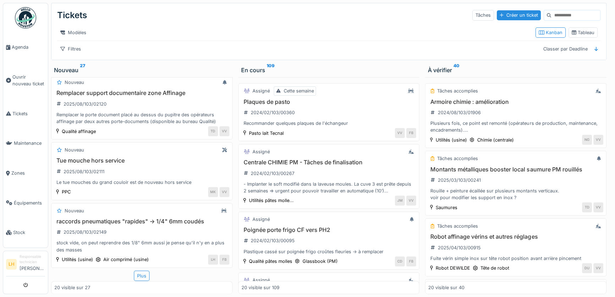 This screenshot has width=615, height=297. I want to click on span: Maintenance, so click(29, 143).